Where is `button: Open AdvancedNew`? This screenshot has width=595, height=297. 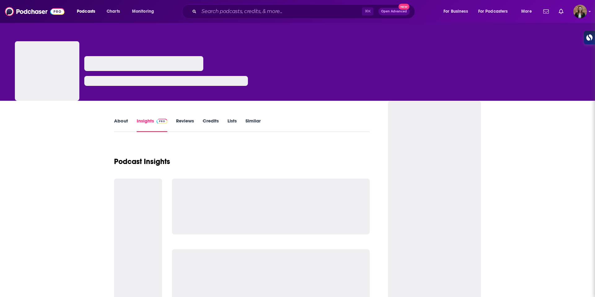 button: Open AdvancedNew is located at coordinates (394, 11).